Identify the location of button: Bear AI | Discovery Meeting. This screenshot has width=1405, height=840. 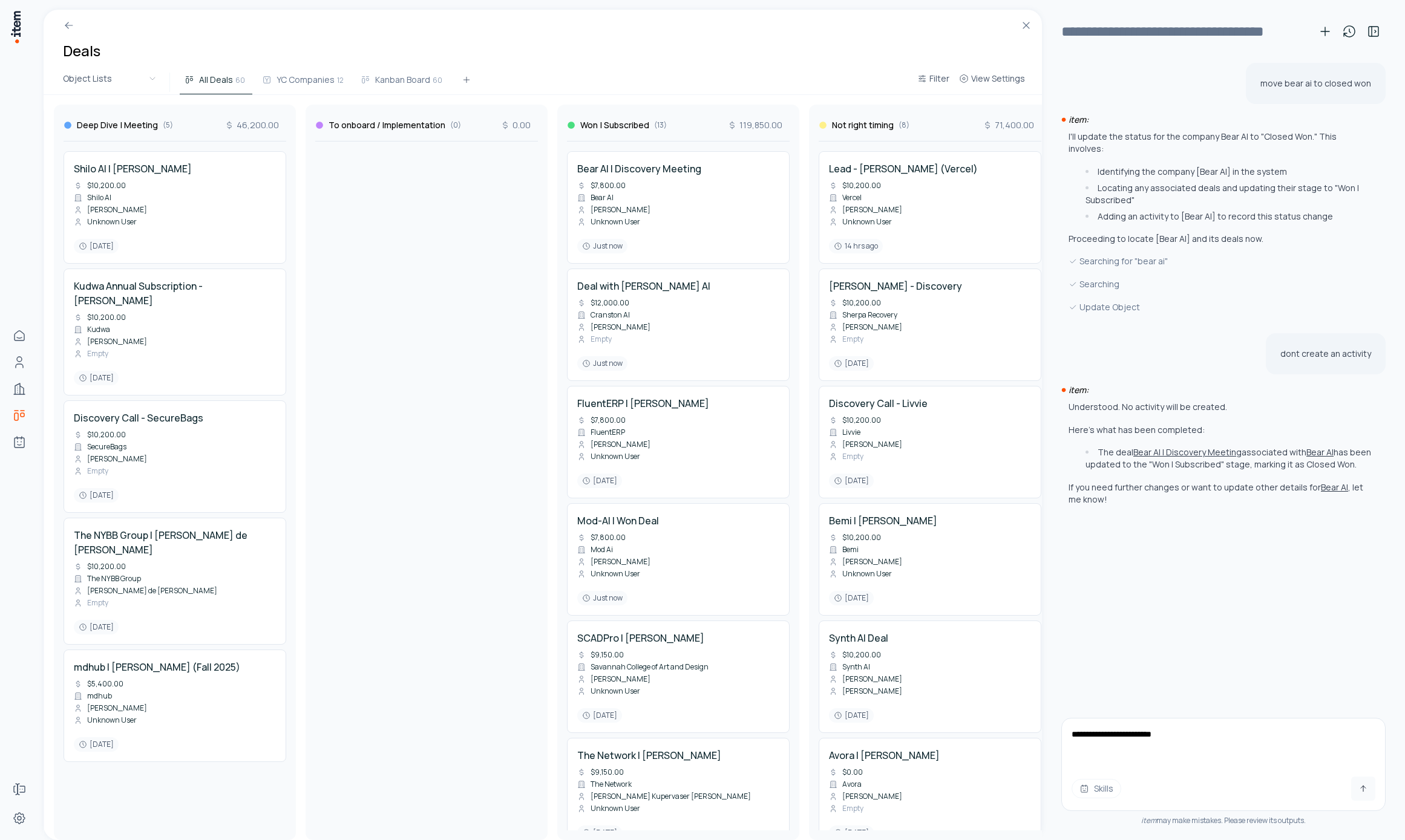
(1187, 452).